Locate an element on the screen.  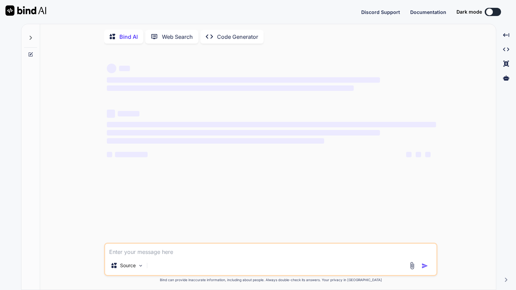
span: Discord Support is located at coordinates (380, 12).